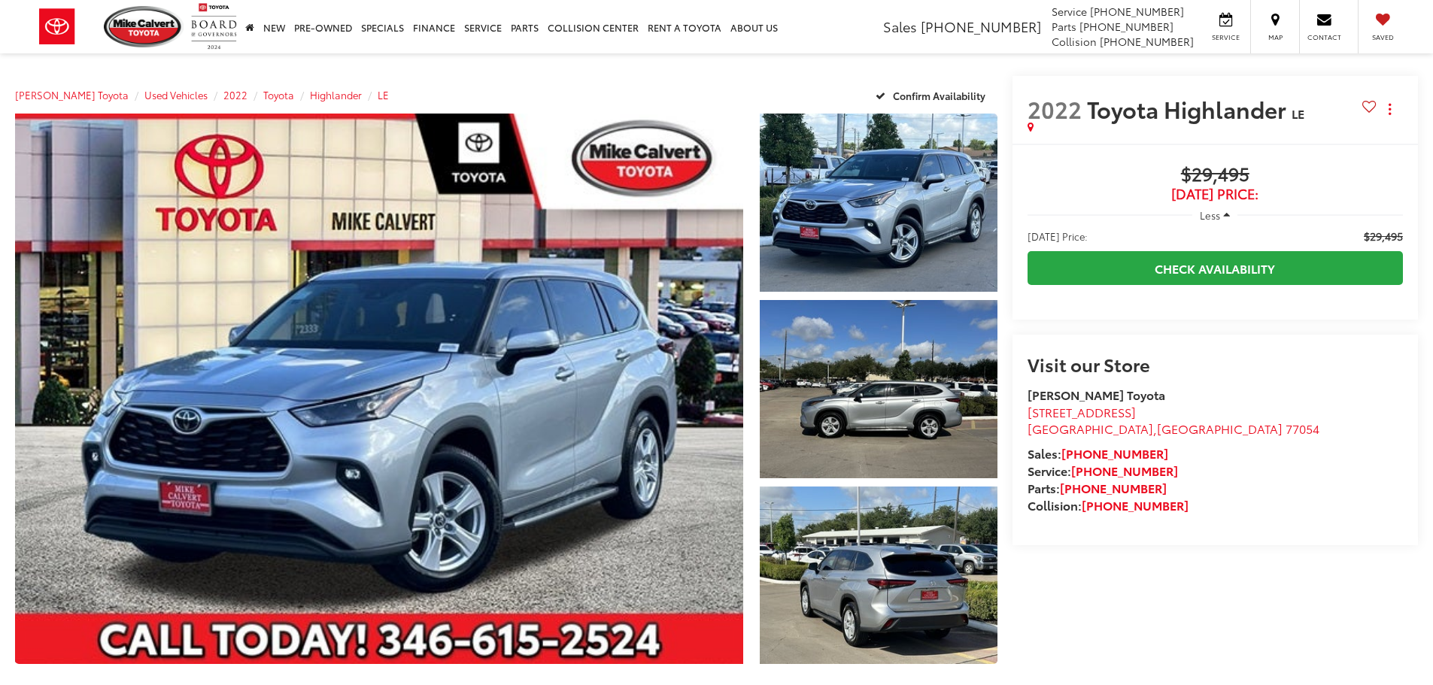 This screenshot has width=1433, height=685. I want to click on button: Less, so click(1215, 215).